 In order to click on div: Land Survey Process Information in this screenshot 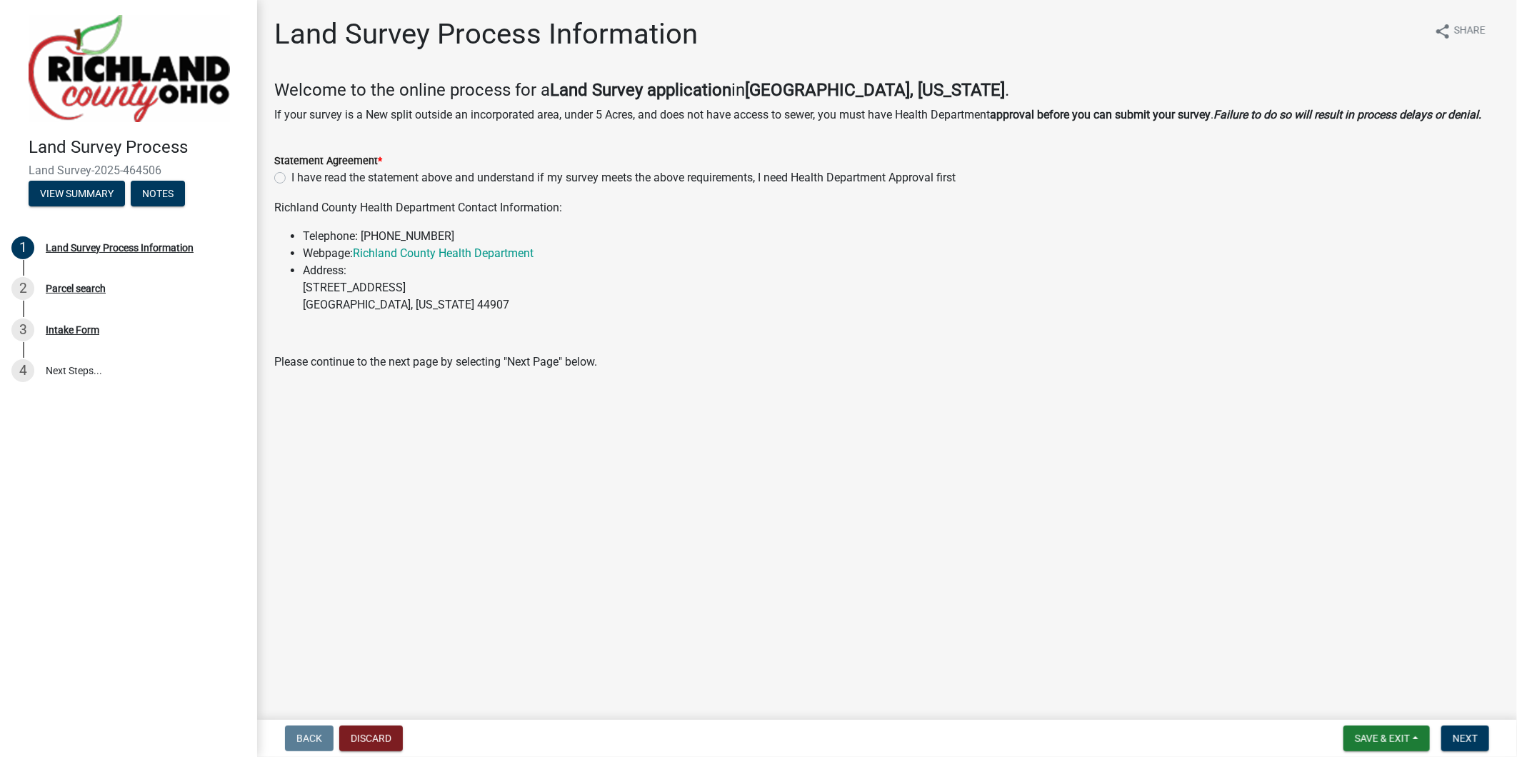, I will do `click(119, 248)`.